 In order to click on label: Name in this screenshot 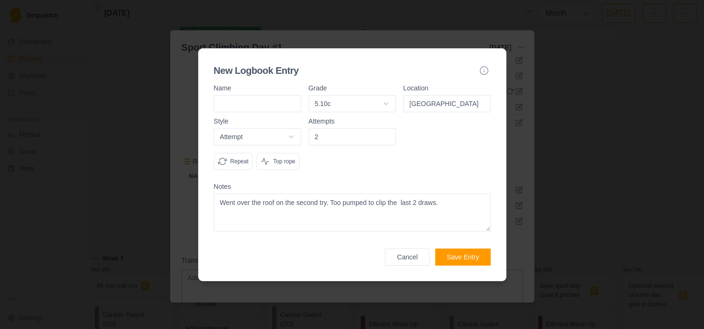, I will do `click(257, 88)`.